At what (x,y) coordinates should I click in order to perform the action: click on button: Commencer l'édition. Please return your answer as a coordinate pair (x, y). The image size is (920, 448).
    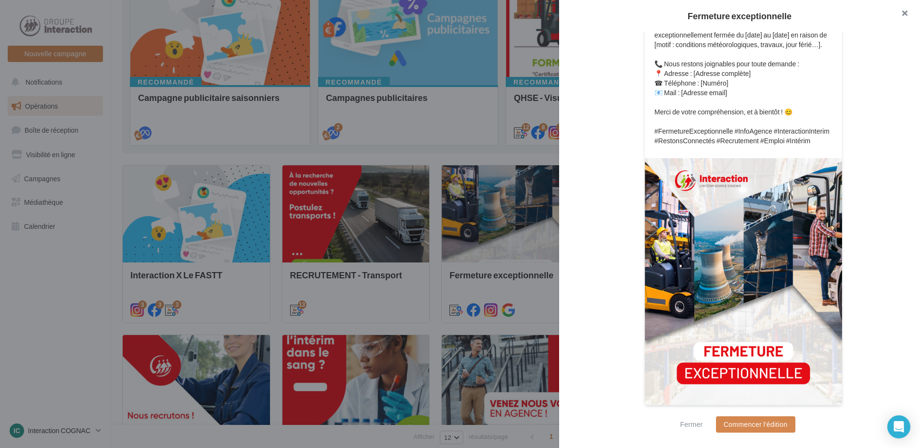
    Looking at the image, I should click on (755, 425).